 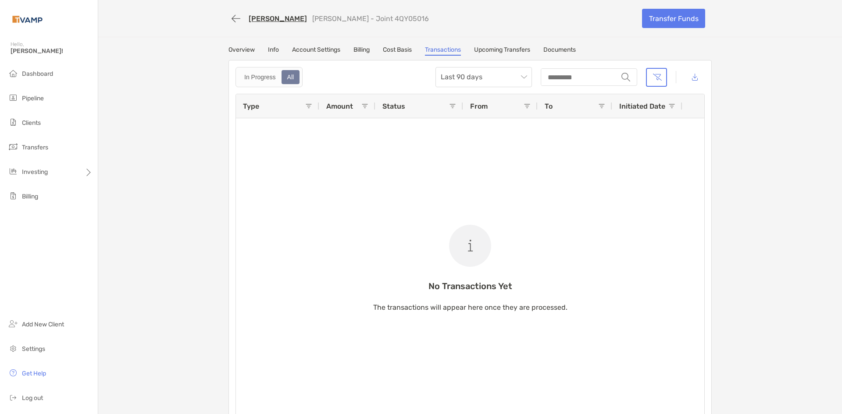 I want to click on a: Transactions, so click(x=443, y=51).